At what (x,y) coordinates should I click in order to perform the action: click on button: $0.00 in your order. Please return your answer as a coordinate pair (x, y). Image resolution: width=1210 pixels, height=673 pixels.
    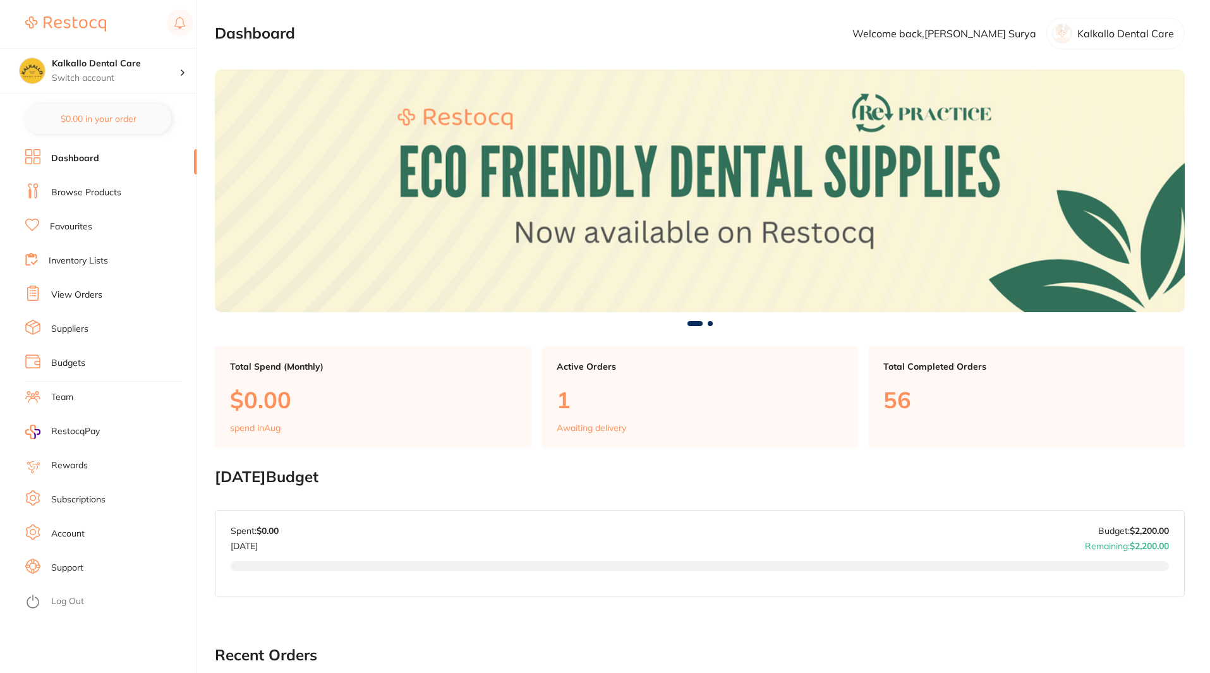
    Looking at the image, I should click on (98, 119).